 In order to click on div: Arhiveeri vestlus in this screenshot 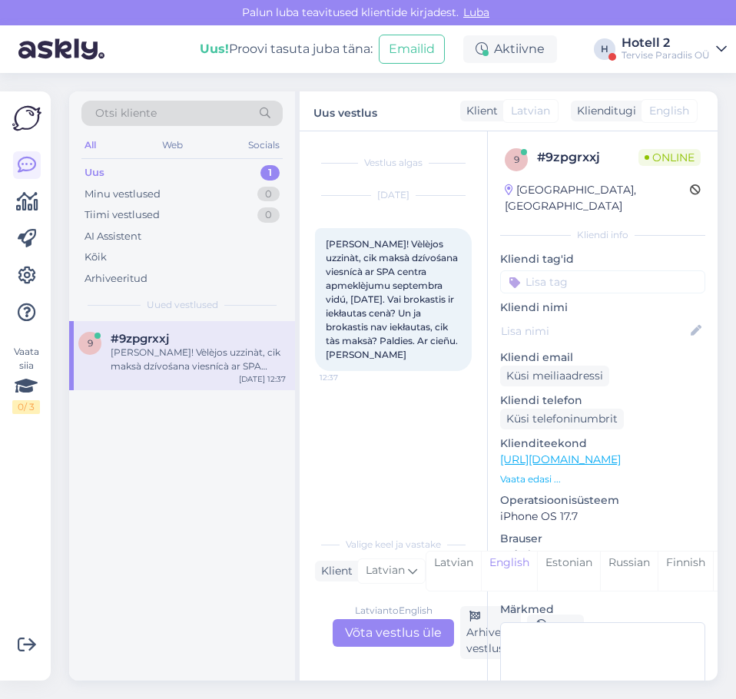, I will do `click(490, 632)`.